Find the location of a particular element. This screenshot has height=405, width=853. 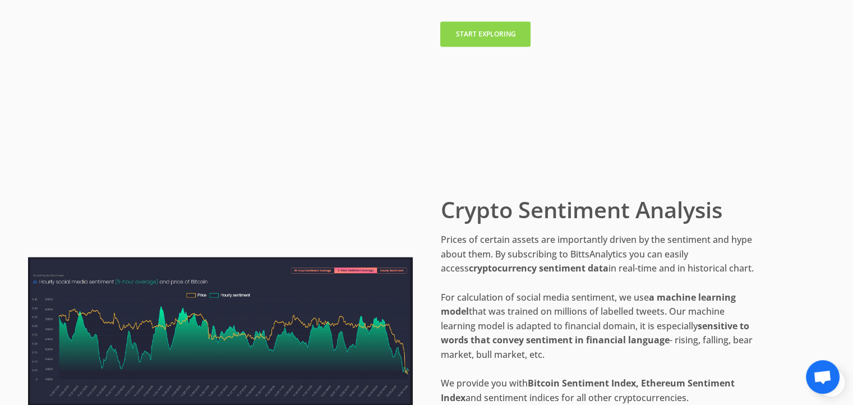

a: Start exploring is located at coordinates (485, 34).